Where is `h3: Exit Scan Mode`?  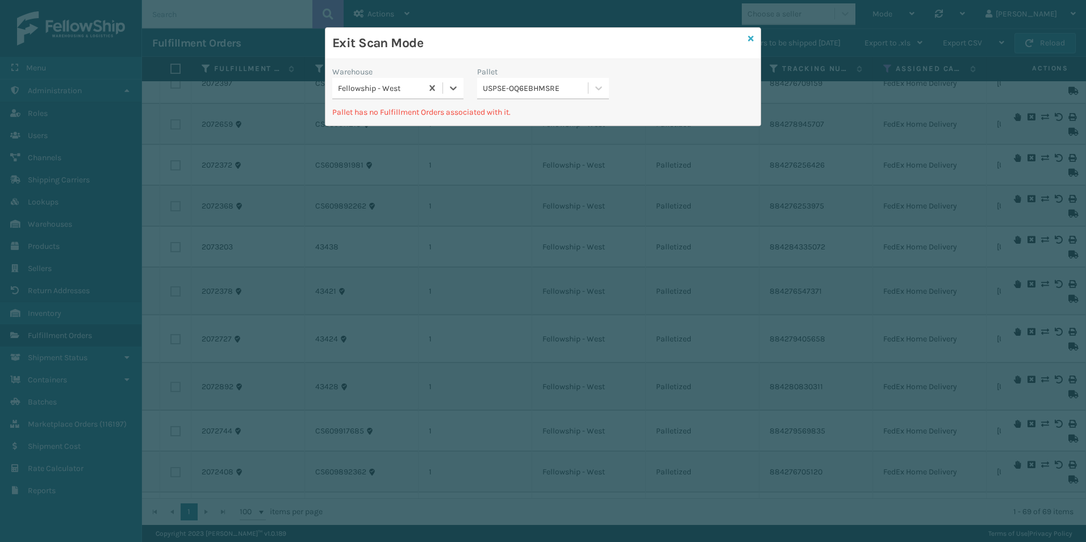 h3: Exit Scan Mode is located at coordinates (538, 43).